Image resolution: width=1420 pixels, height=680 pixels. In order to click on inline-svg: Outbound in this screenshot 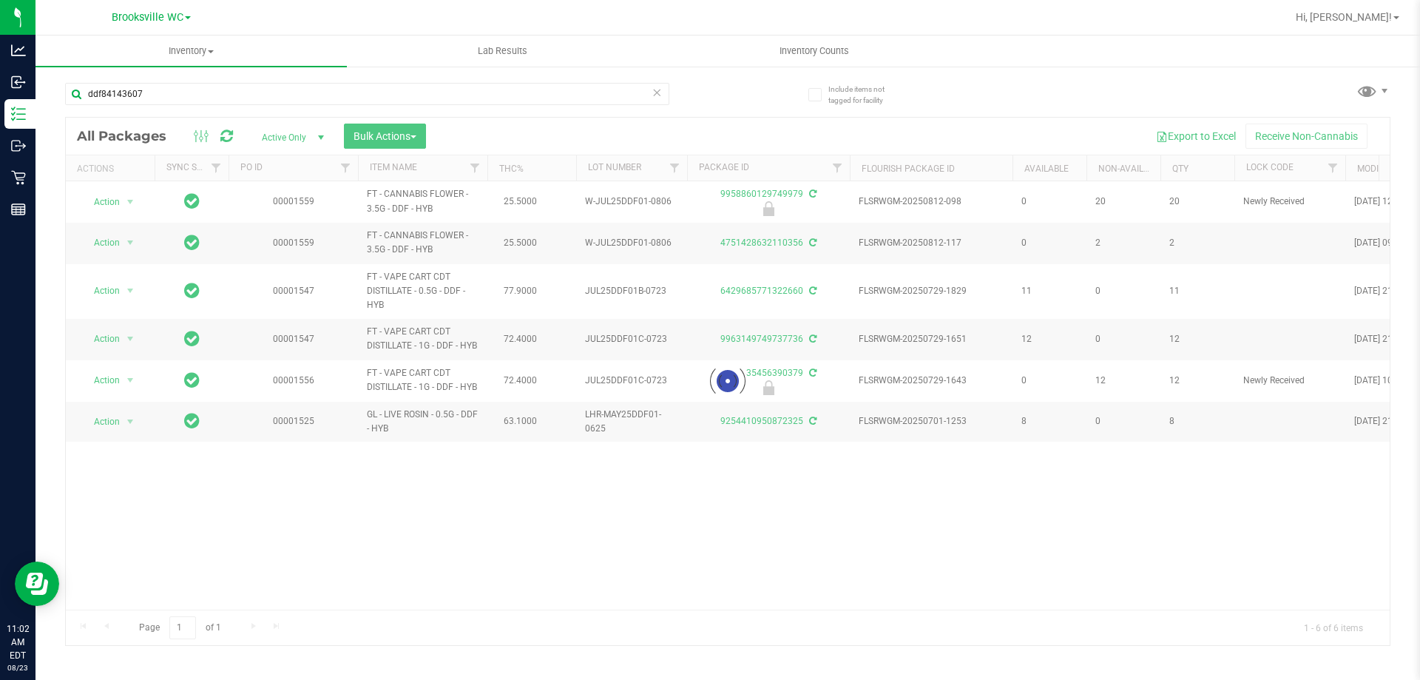, I will do `click(18, 146)`.